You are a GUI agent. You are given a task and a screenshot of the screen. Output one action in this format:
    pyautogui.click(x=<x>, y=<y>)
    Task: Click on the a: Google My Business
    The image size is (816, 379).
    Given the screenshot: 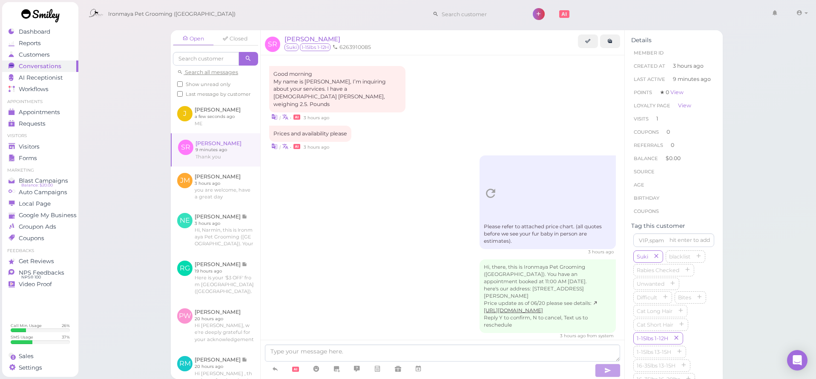 What is the action you would take?
    pyautogui.click(x=40, y=215)
    